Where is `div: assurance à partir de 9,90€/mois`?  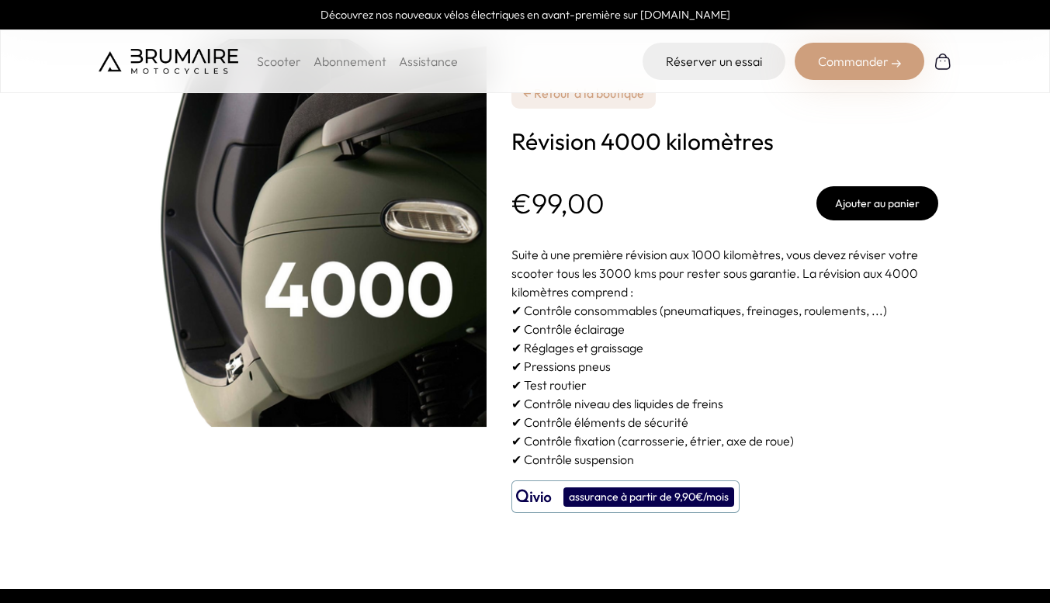 div: assurance à partir de 9,90€/mois is located at coordinates (649, 497).